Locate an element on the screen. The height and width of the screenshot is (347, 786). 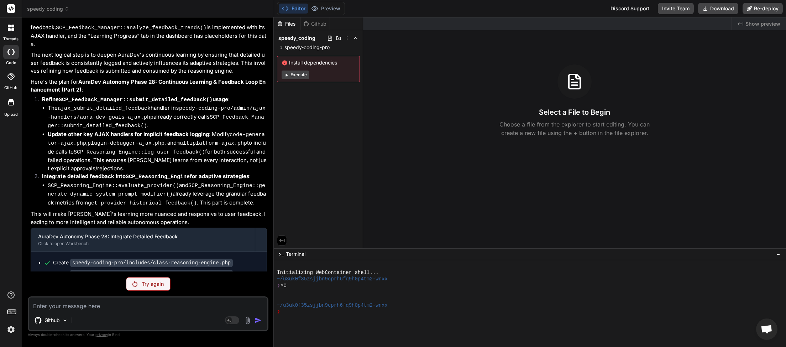
button: Download is located at coordinates (718, 9).